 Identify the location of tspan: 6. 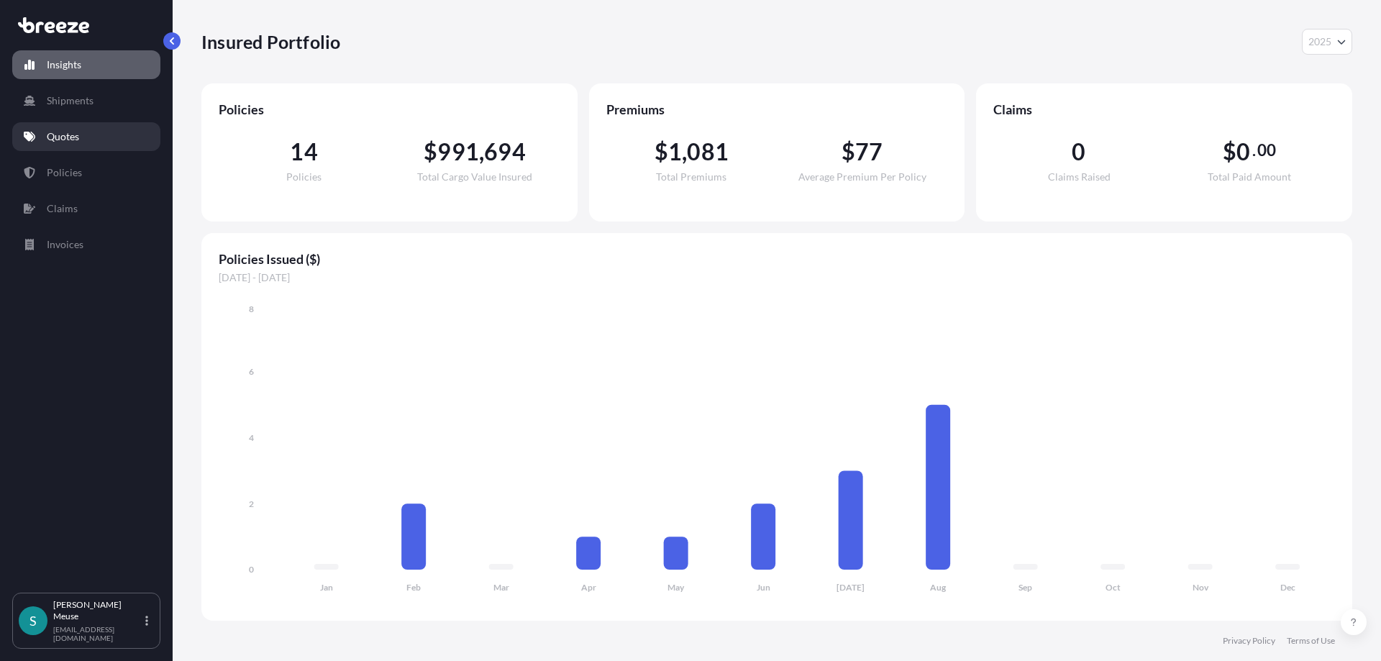
(251, 371).